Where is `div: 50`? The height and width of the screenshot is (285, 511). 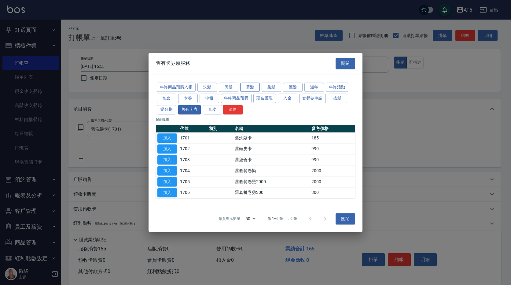 div: 50 is located at coordinates (250, 219).